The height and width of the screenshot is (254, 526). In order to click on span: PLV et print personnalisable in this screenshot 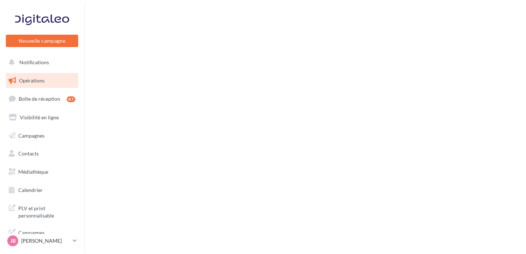, I will do `click(47, 211)`.